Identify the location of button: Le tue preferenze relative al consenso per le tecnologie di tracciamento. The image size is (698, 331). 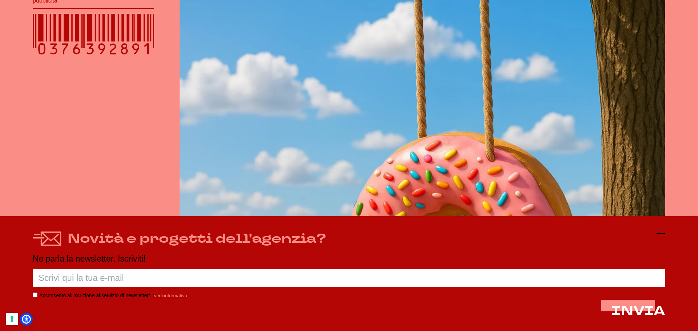
(12, 319).